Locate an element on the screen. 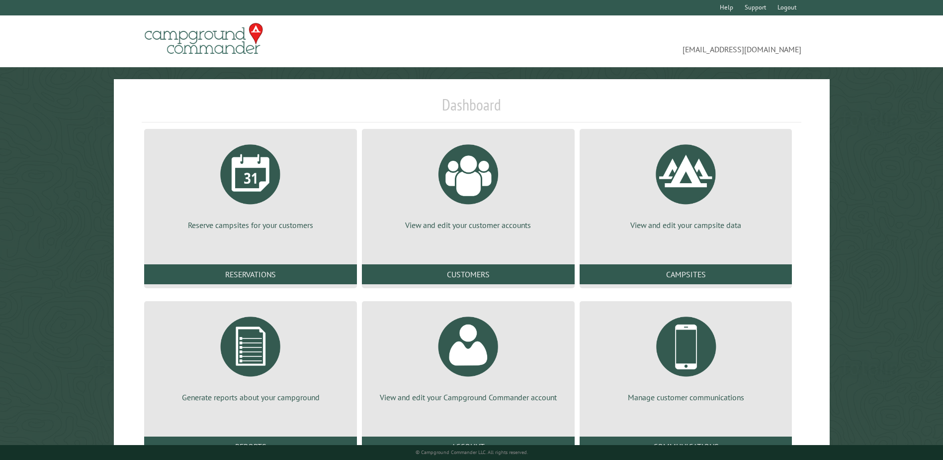 This screenshot has height=460, width=943. p: Manage customer communications is located at coordinates (686, 397).